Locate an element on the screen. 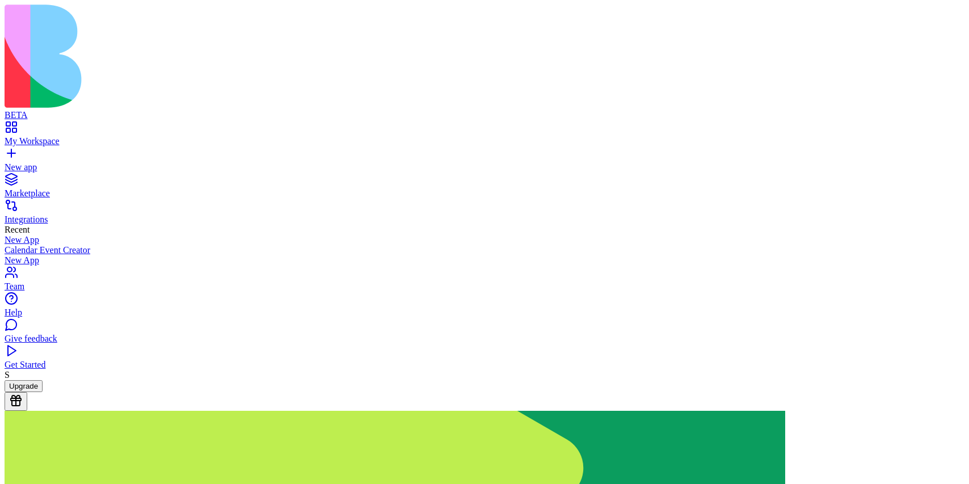  div: Team is located at coordinates (484, 286).